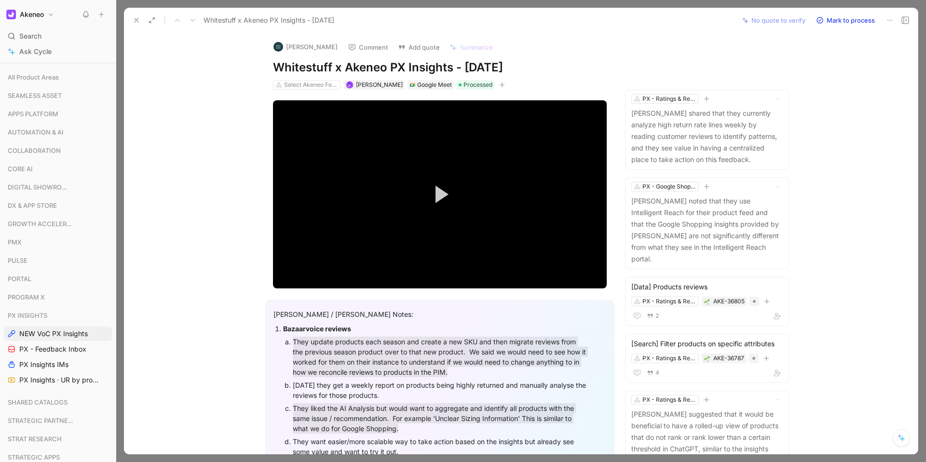 The height and width of the screenshot is (462, 926). I want to click on span: All Product Areas, so click(33, 77).